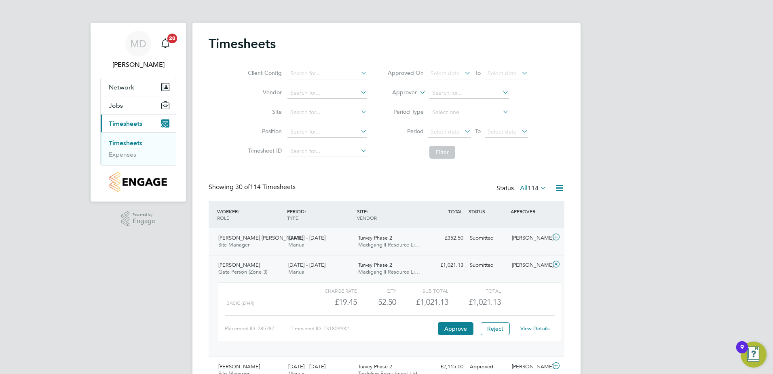 This screenshot has width=773, height=374. I want to click on div: STATUS, so click(488, 211).